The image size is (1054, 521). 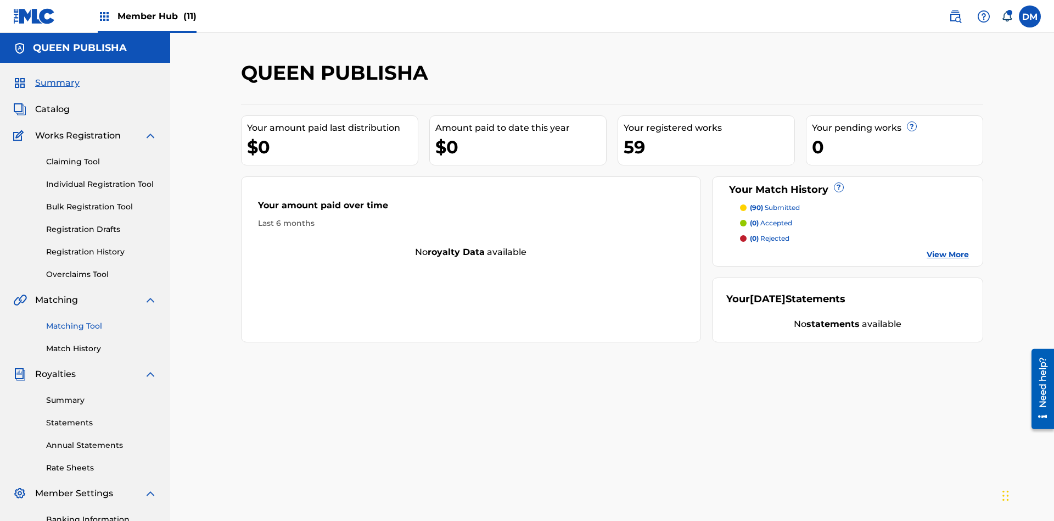 I want to click on div: Need help?, so click(x=19, y=38).